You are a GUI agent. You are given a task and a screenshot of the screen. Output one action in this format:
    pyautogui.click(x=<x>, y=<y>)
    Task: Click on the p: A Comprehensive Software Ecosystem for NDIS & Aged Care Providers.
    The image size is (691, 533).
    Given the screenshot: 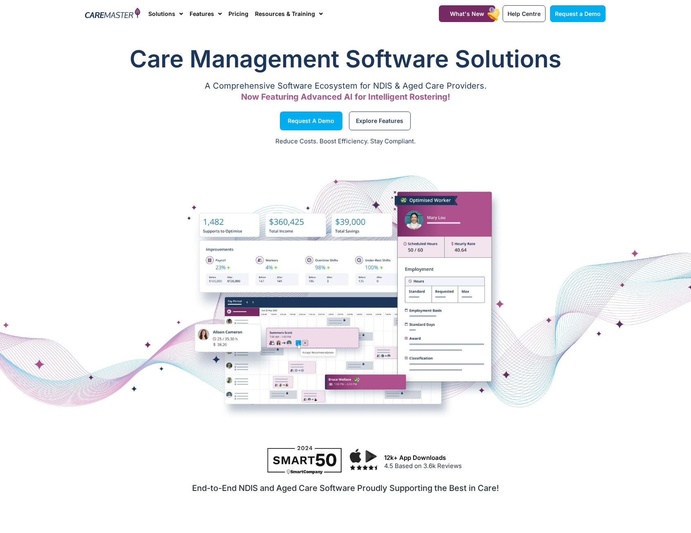 What is the action you would take?
    pyautogui.click(x=346, y=86)
    